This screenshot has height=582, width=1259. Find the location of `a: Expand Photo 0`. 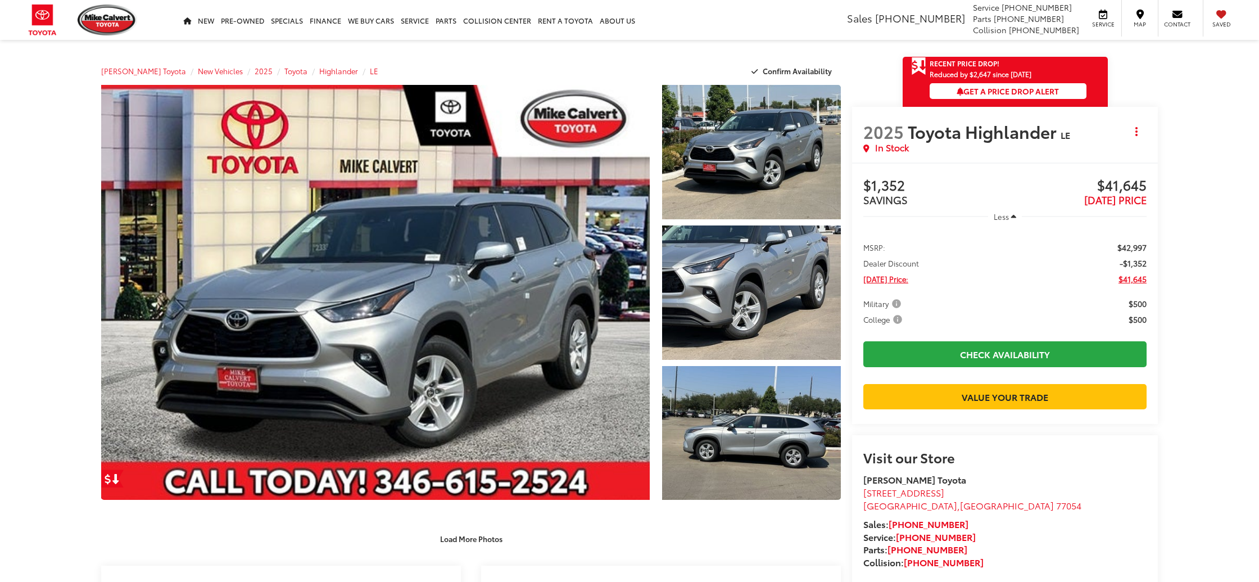

a: Expand Photo 0 is located at coordinates (375, 292).